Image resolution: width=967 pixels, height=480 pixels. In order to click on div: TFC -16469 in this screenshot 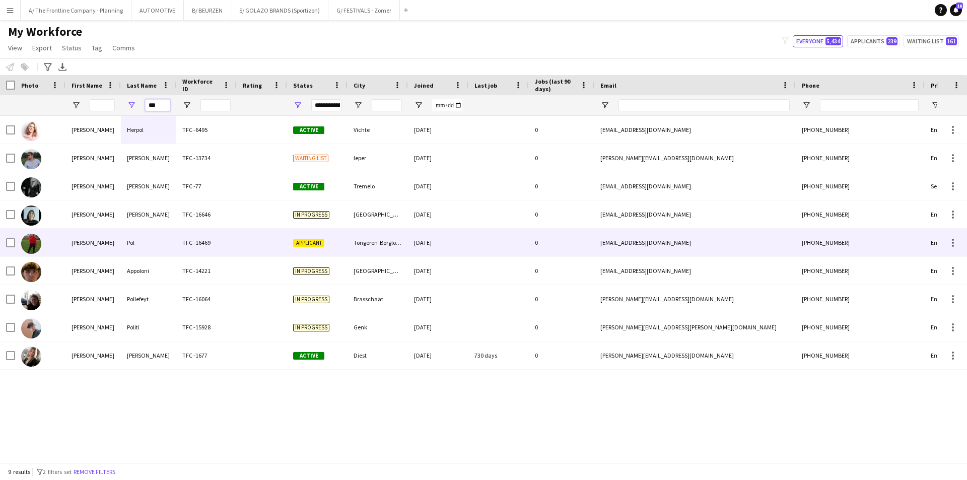, I will do `click(207, 242)`.